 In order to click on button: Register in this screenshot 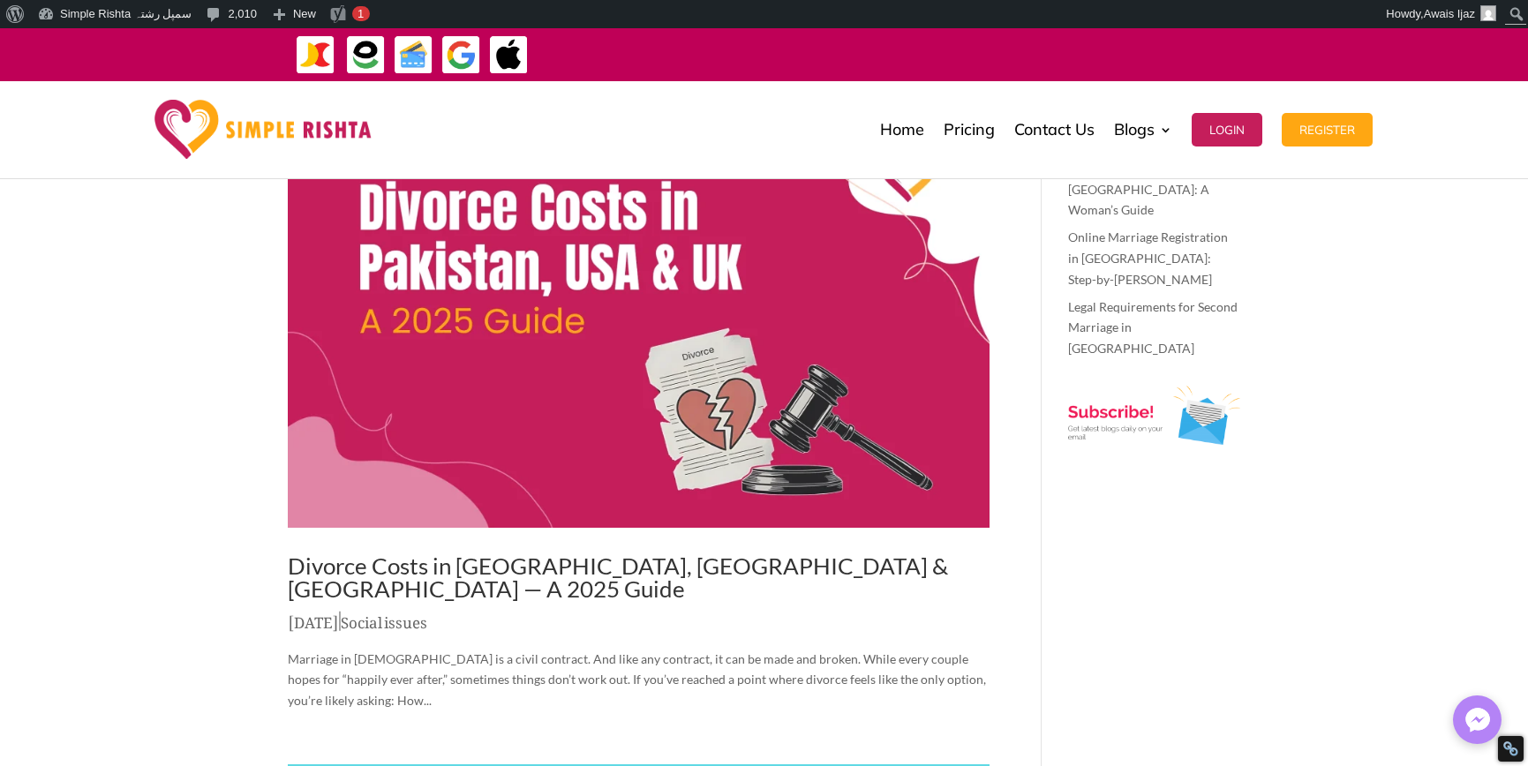, I will do `click(1327, 130)`.